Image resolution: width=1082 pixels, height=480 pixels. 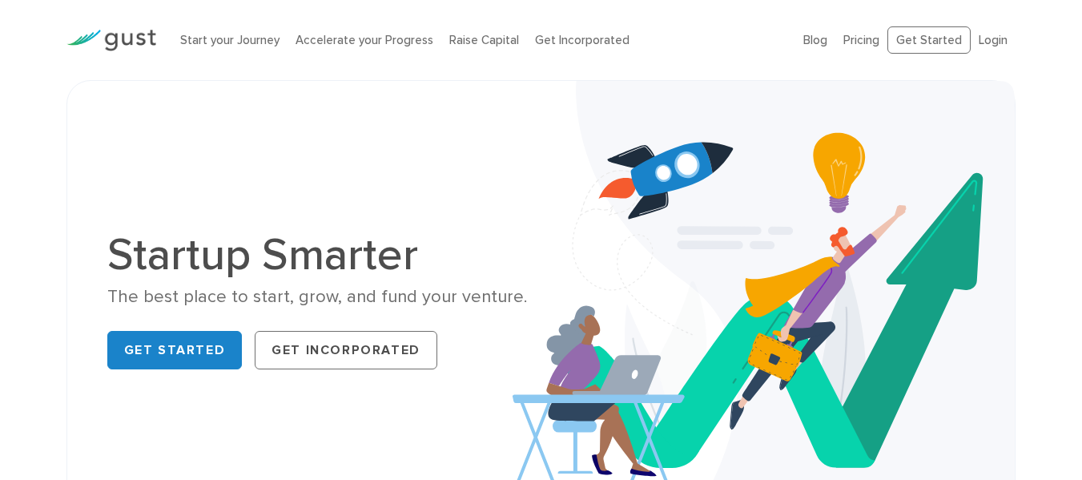 What do you see at coordinates (861, 40) in the screenshot?
I see `a: Pricing` at bounding box center [861, 40].